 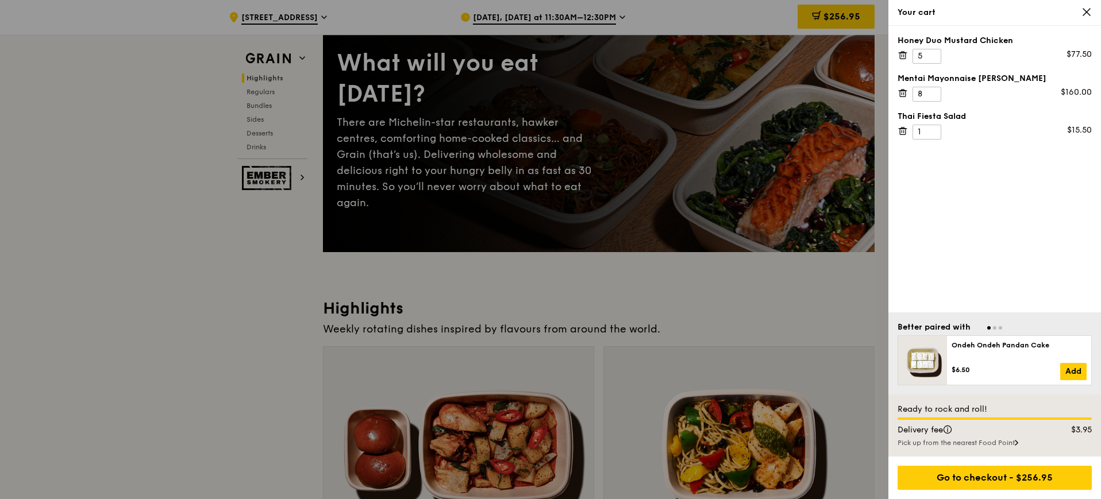 I want to click on span: Go to slide 1, so click(x=989, y=328).